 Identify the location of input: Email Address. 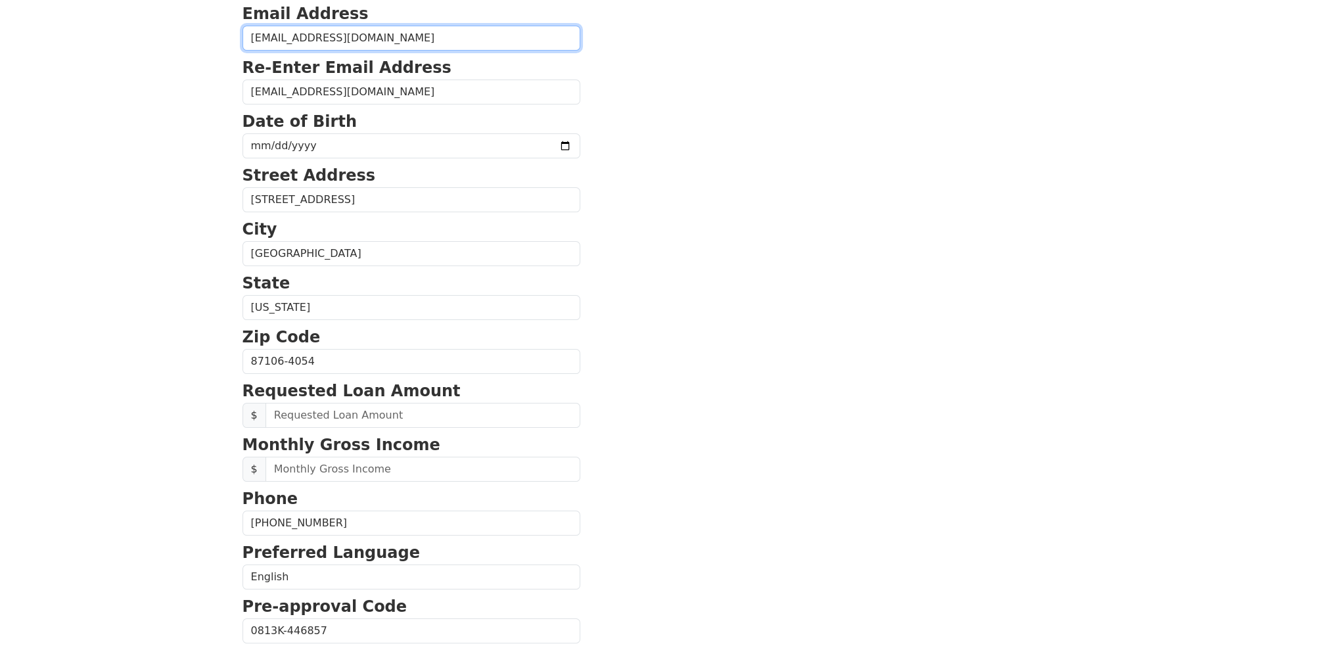
(412, 38).